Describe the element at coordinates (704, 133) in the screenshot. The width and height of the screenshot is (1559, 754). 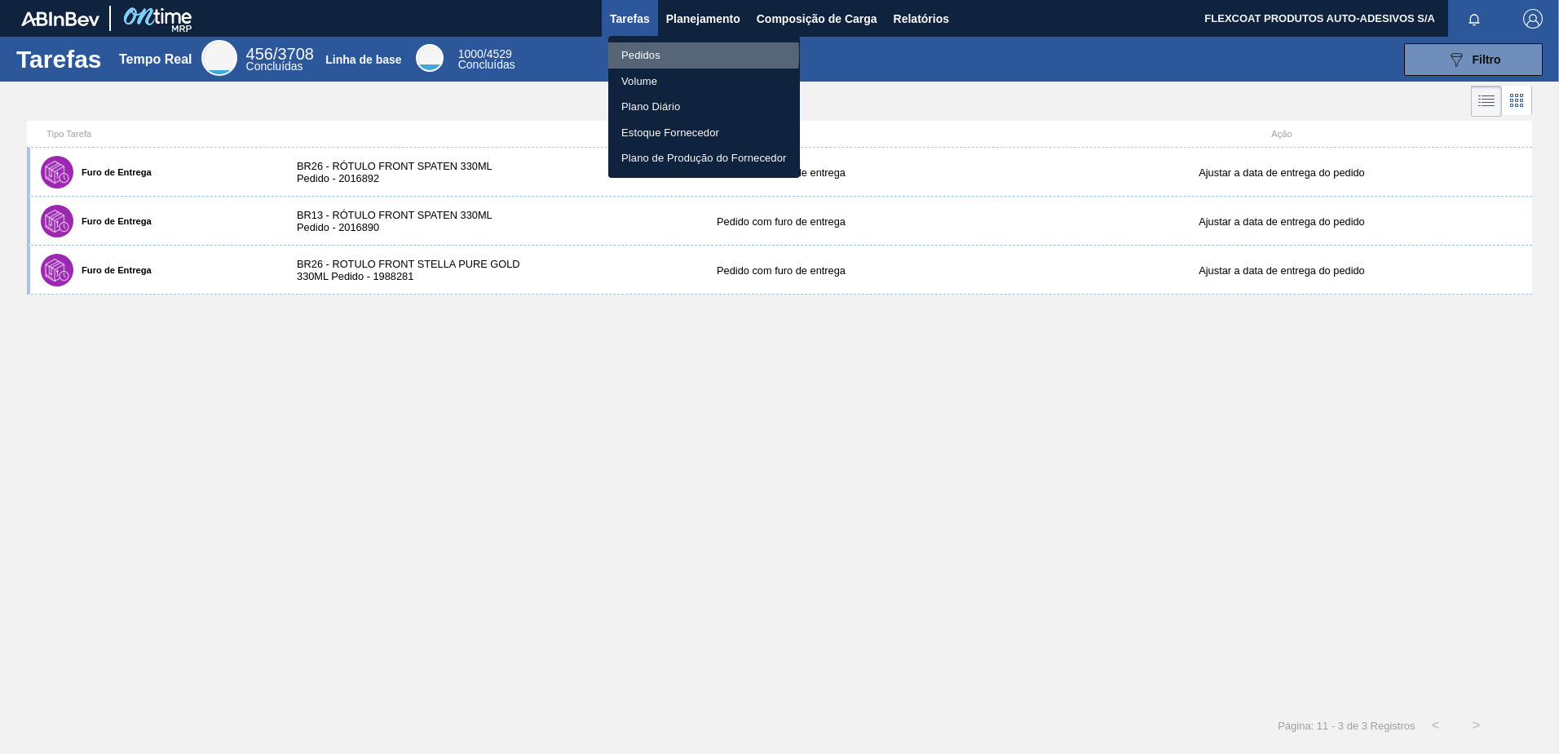
I see `a: Estoque Fornecedor` at that location.